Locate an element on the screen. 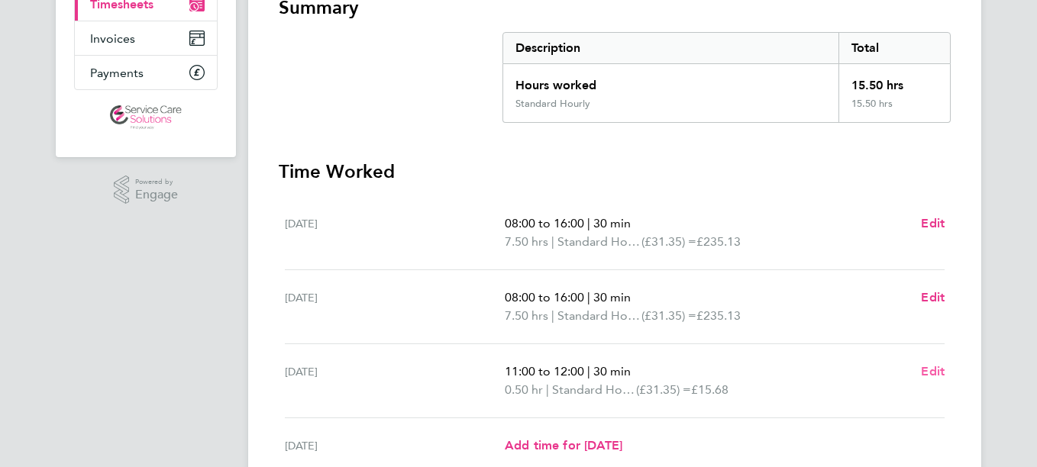 The width and height of the screenshot is (1037, 467). span: £15.68 is located at coordinates (709, 389).